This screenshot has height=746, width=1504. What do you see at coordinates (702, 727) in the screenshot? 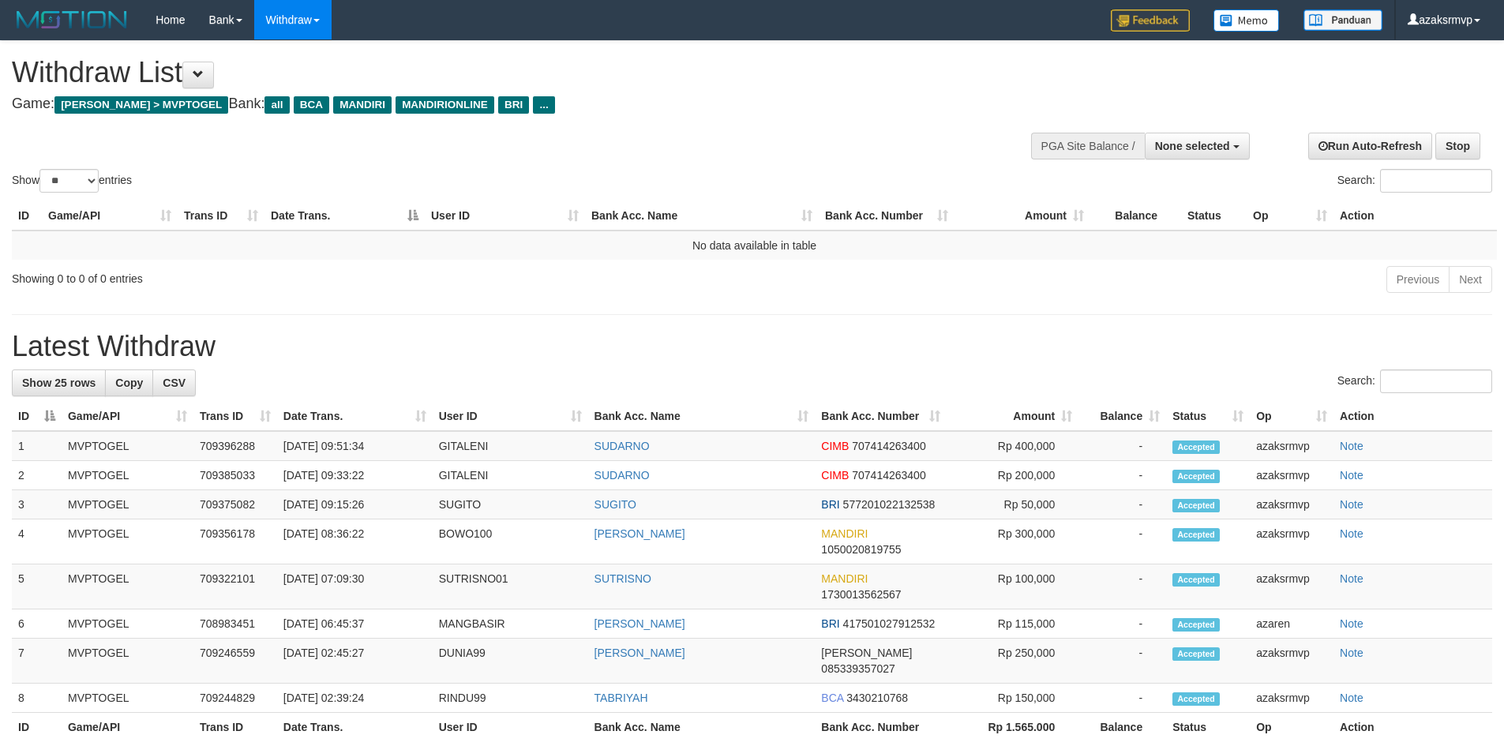
I see `th: Bank Acc. Name` at bounding box center [702, 727].